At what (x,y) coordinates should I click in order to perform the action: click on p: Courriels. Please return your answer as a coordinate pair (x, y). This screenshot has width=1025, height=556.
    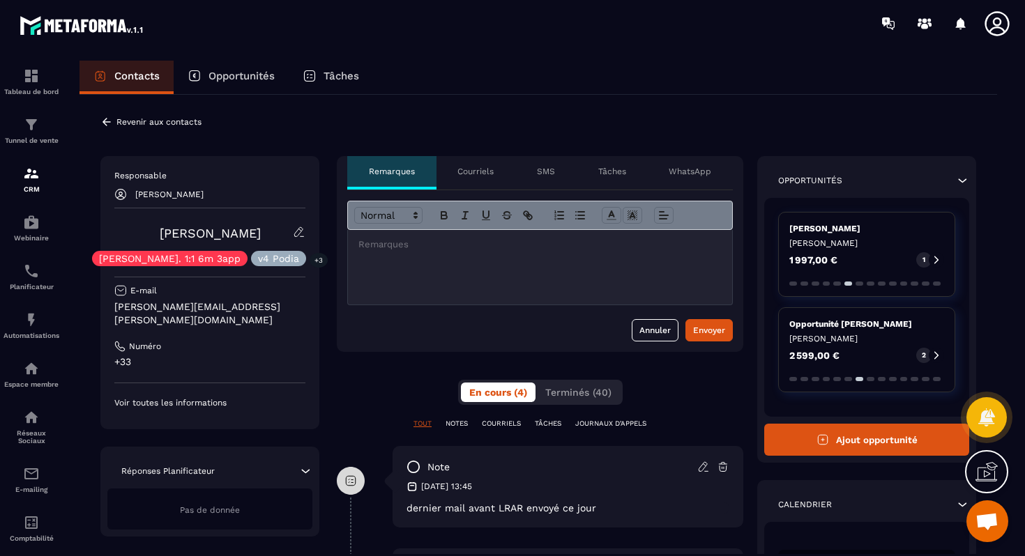
    Looking at the image, I should click on (475, 171).